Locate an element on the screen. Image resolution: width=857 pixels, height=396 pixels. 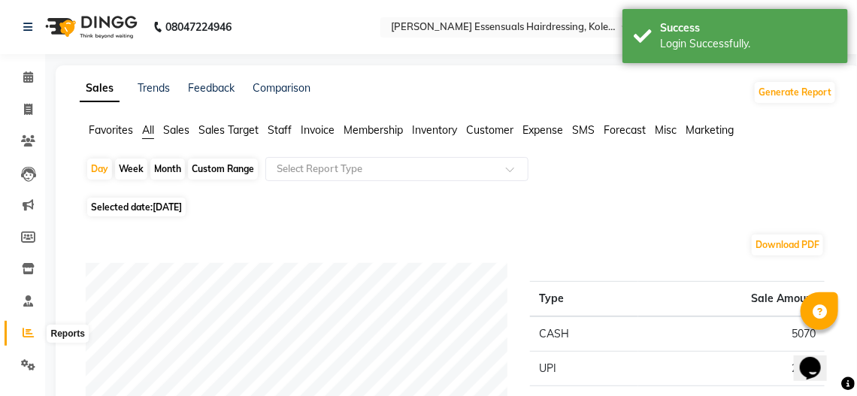
span: Forecast is located at coordinates (625, 130).